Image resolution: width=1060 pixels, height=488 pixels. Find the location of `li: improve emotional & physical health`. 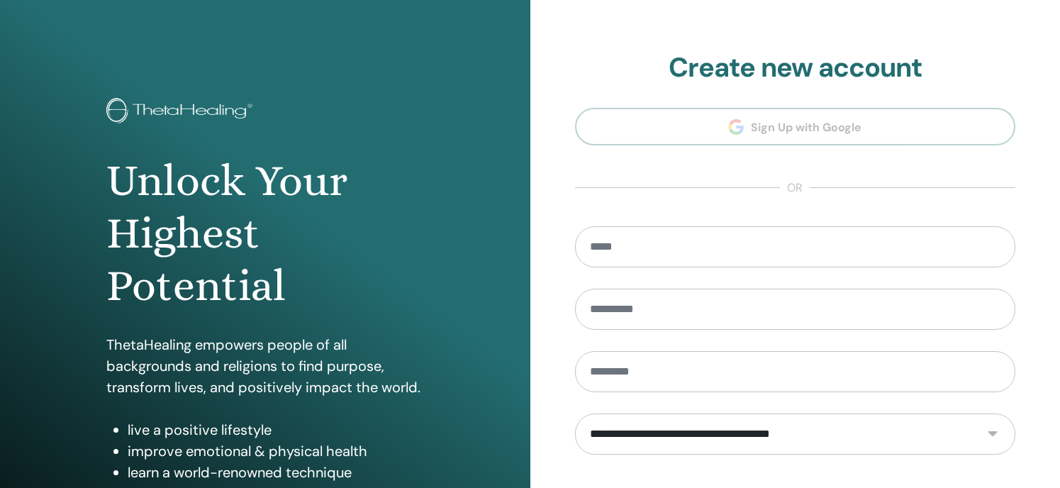

li: improve emotional & physical health is located at coordinates (276, 451).